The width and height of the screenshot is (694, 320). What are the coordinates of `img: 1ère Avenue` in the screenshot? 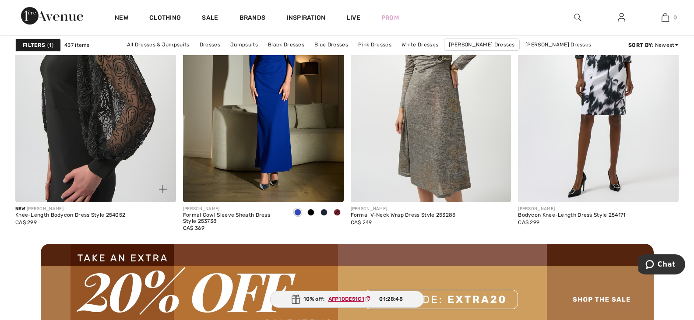 It's located at (52, 16).